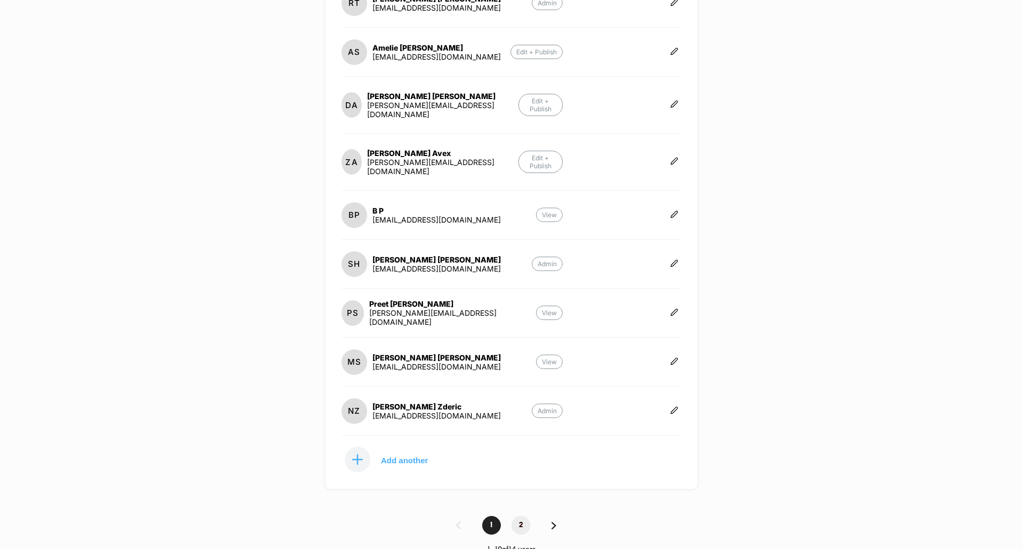  Describe the element at coordinates (436, 210) in the screenshot. I see `div: B P` at that location.